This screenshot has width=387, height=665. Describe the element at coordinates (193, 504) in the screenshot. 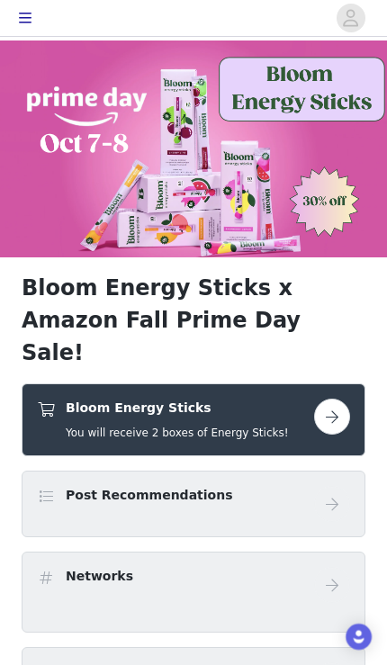

I see `div: Post Recommendations` at that location.